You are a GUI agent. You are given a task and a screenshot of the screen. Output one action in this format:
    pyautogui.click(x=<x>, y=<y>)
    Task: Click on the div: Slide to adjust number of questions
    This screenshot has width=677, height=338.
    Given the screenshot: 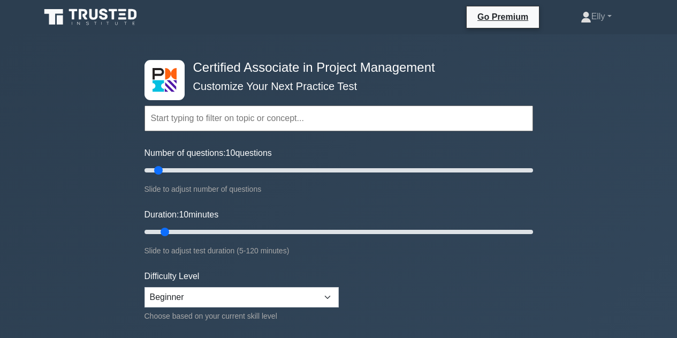 What is the action you would take?
    pyautogui.click(x=339, y=189)
    